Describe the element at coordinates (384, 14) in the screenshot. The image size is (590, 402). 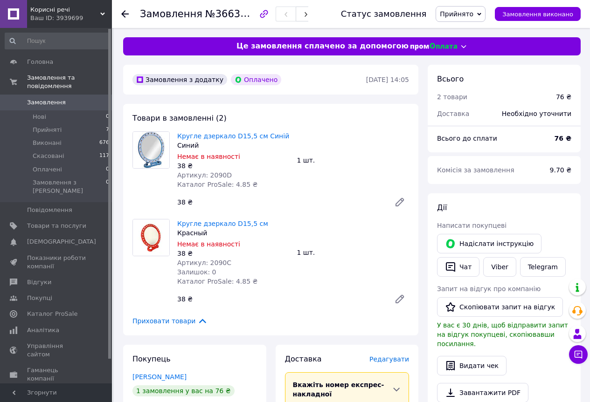
I see `div: Статус замовлення` at that location.